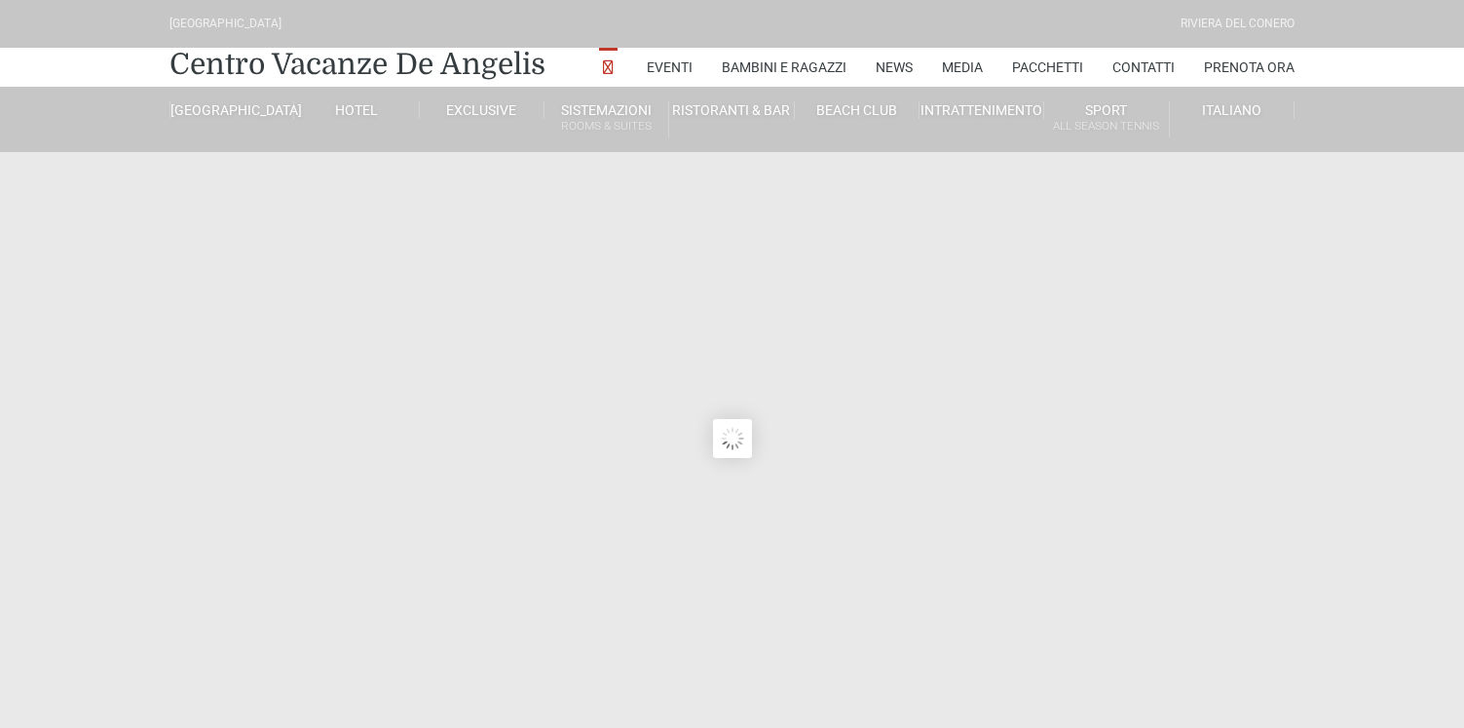 This screenshot has height=728, width=1464. What do you see at coordinates (1107, 119) in the screenshot?
I see `a: SportAll Season Tennis` at bounding box center [1107, 119].